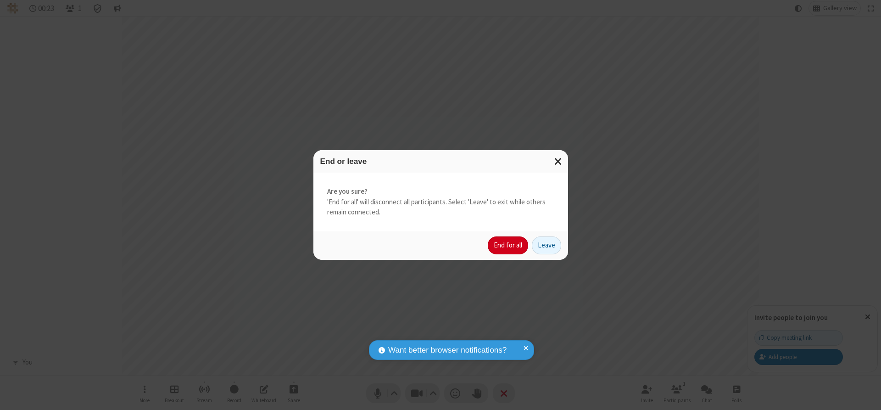 This screenshot has width=881, height=410. I want to click on span: Want better browser notifications?, so click(448, 350).